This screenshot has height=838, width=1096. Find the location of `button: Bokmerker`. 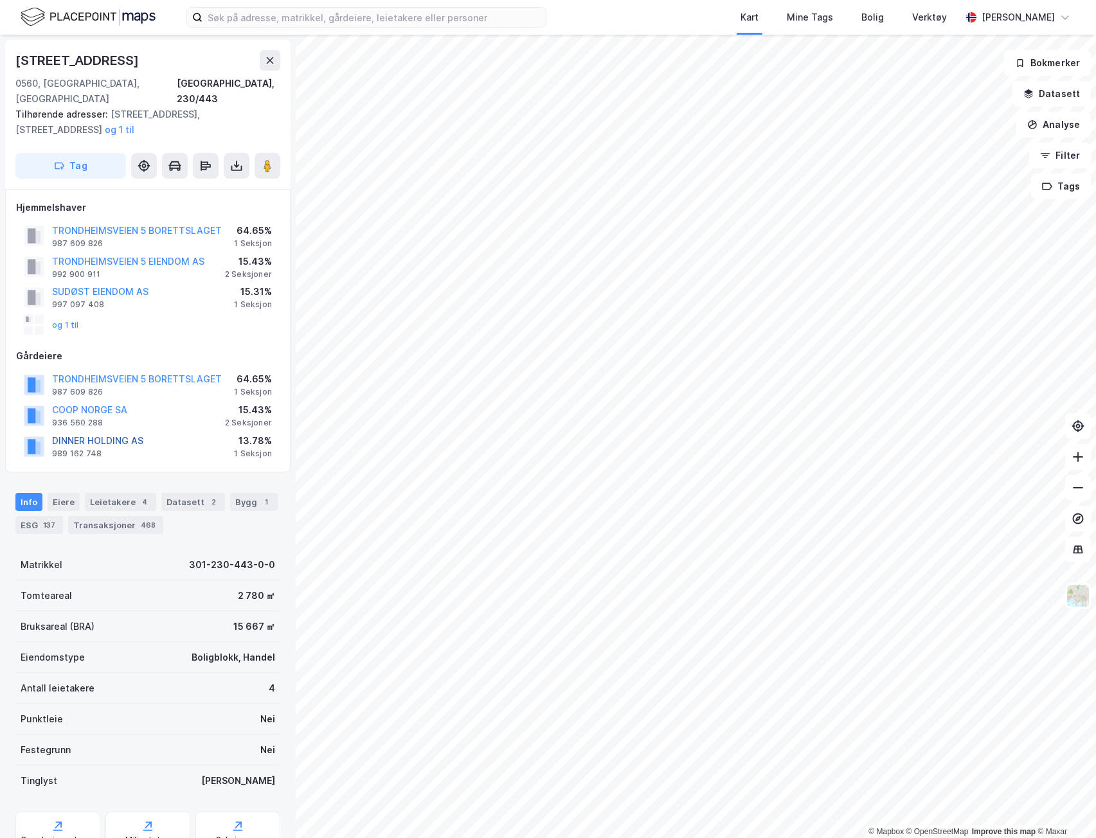

button: Bokmerker is located at coordinates (1047, 63).